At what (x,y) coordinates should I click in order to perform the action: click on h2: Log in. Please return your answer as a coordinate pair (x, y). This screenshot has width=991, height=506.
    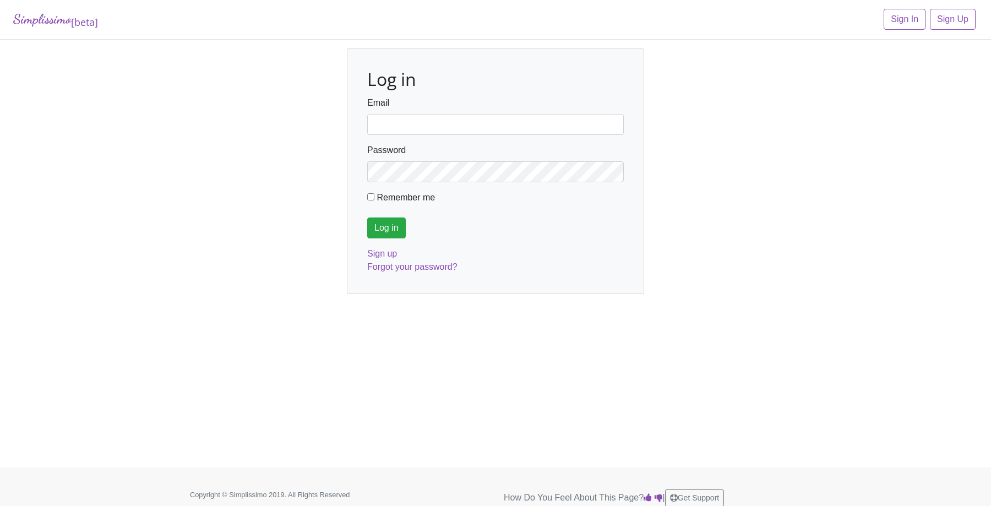
    Looking at the image, I should click on (495, 79).